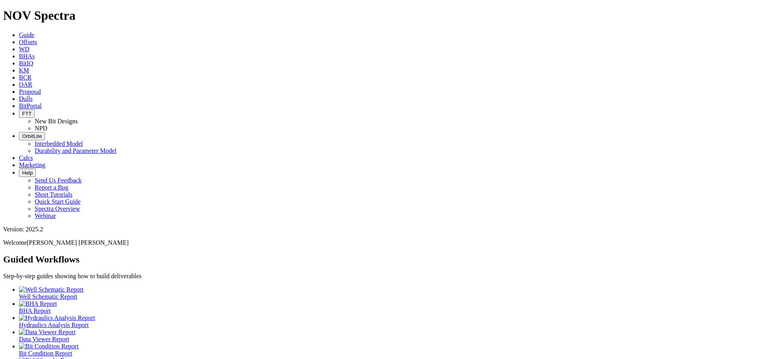 Image resolution: width=757 pixels, height=359 pixels. I want to click on a: BCR, so click(25, 77).